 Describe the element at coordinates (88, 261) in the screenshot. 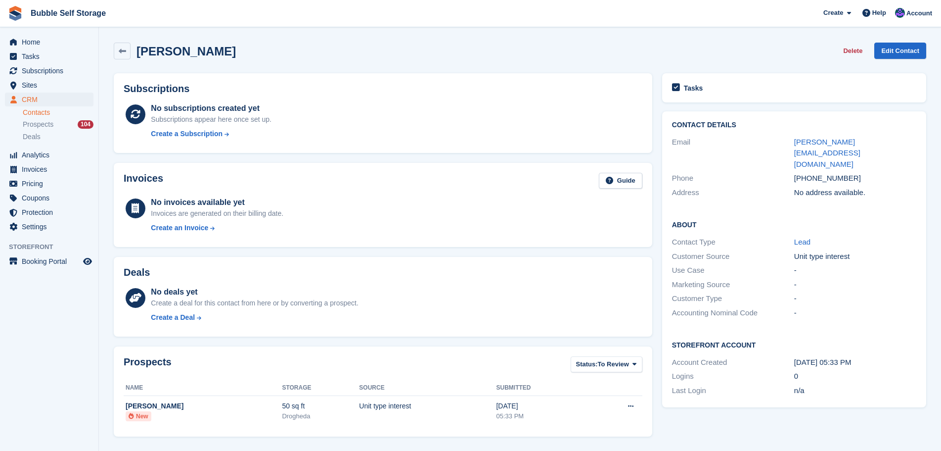

I see `a: Preview store` at that location.